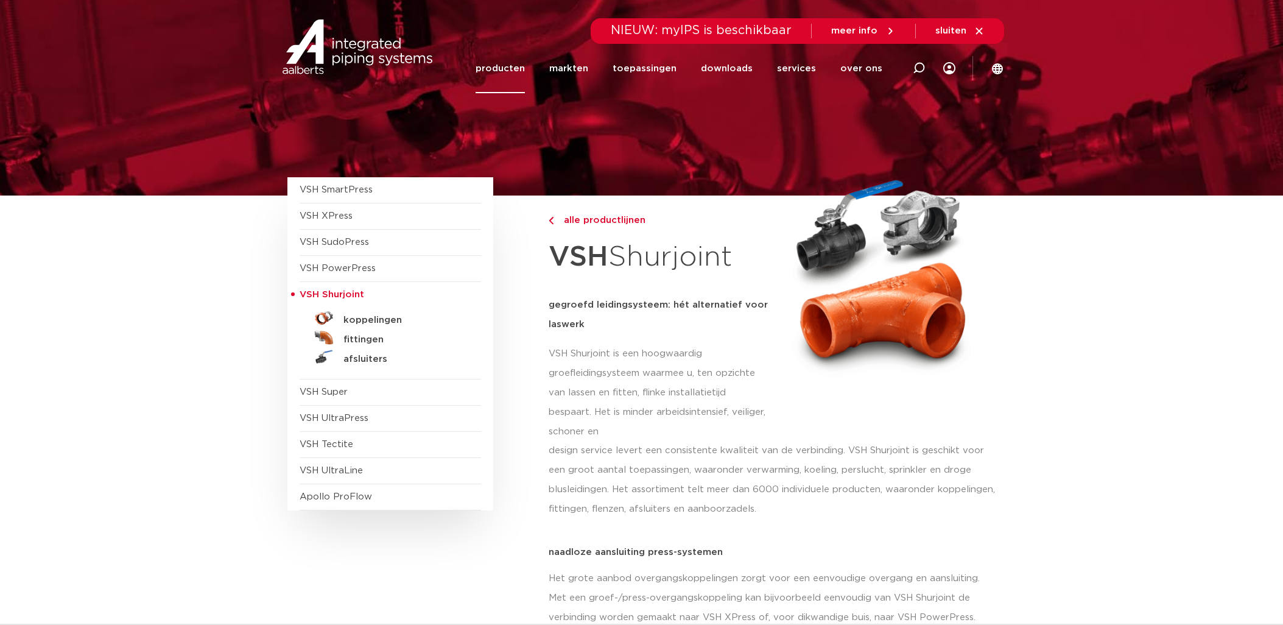 The image size is (1283, 625). Describe the element at coordinates (336, 496) in the screenshot. I see `span: Apollo ProFlow` at that location.